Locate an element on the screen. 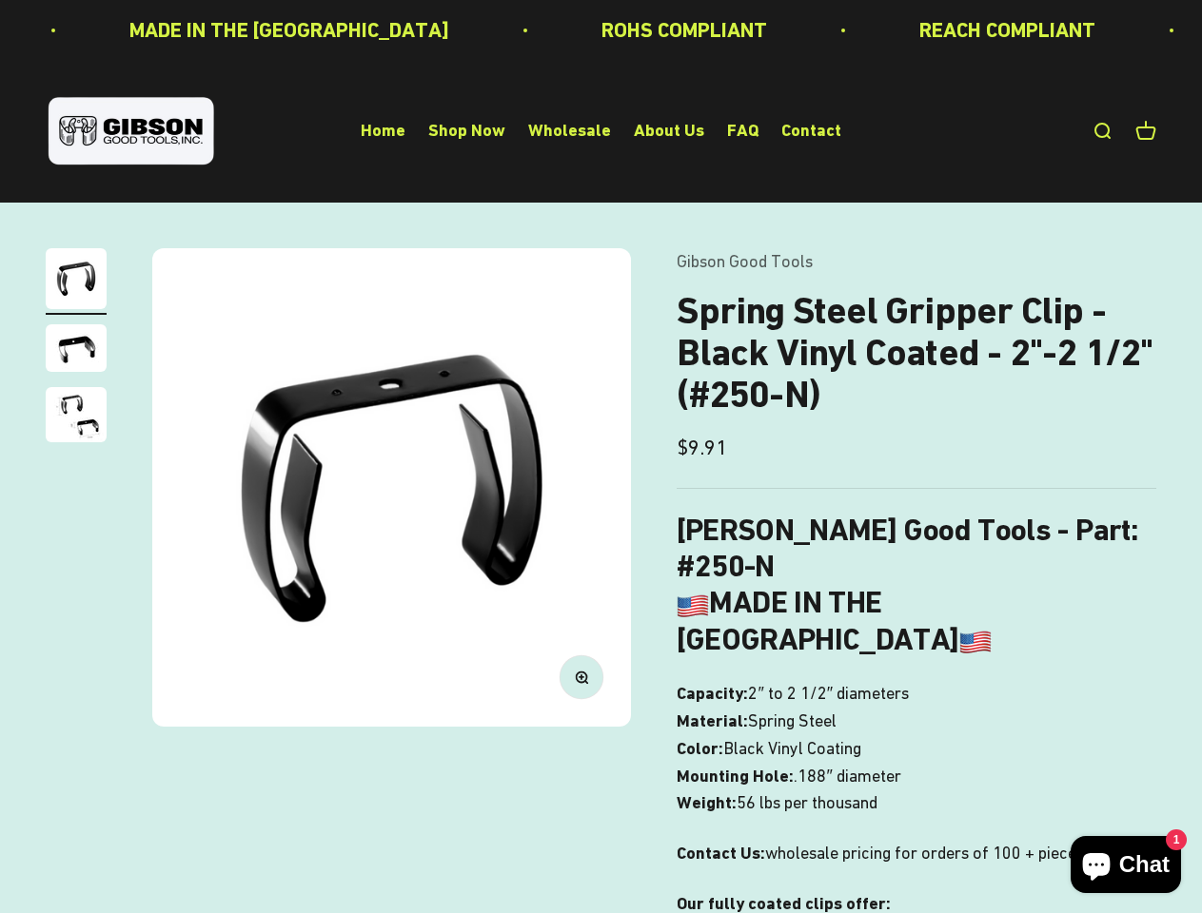 The width and height of the screenshot is (1202, 913). b: Mounting Hole: is located at coordinates (734, 775).